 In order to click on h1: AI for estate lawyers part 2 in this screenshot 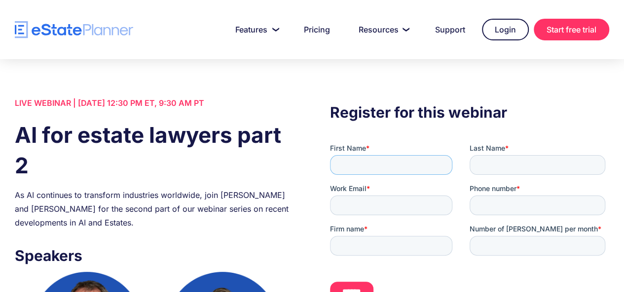, I will do `click(154, 150)`.